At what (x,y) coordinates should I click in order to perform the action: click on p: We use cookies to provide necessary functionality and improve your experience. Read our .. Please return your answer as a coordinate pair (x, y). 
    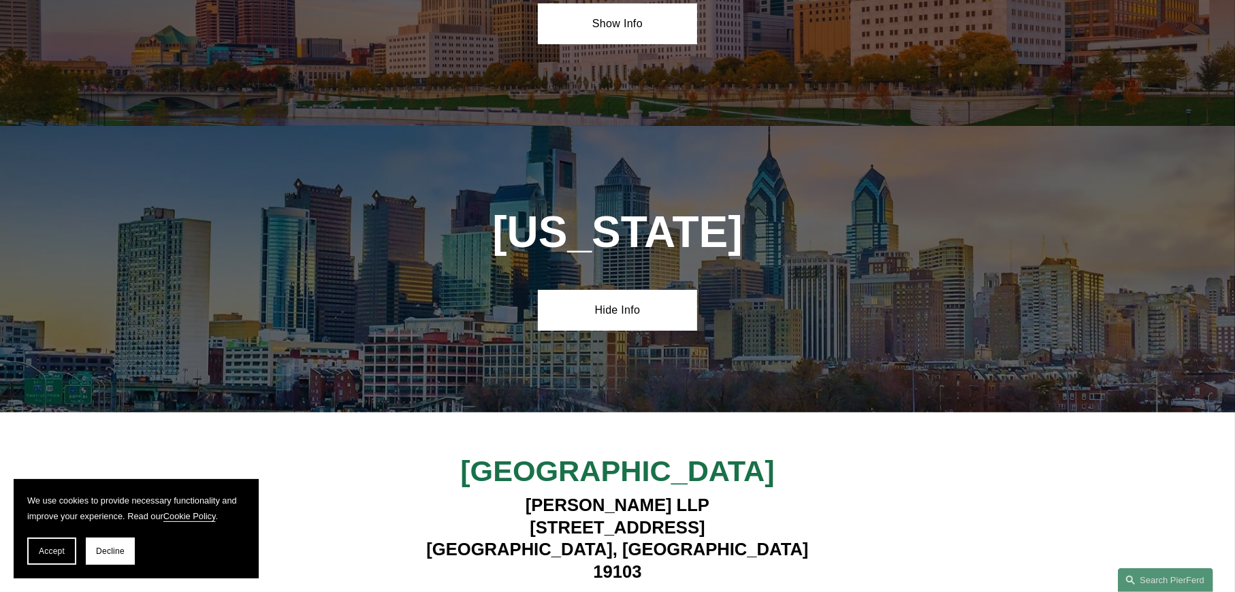
    Looking at the image, I should click on (136, 509).